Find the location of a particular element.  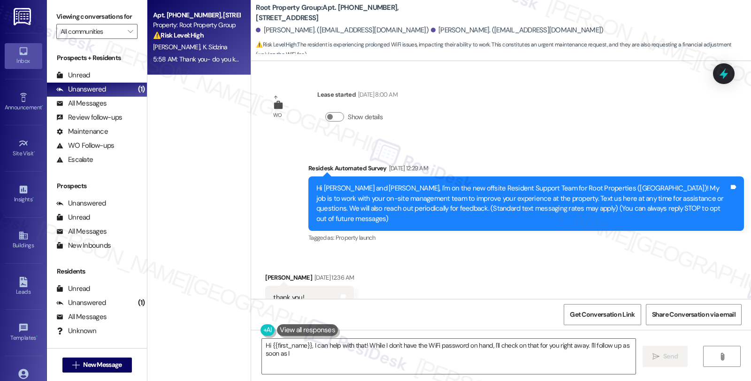

div: Review follow-ups is located at coordinates (89, 117).